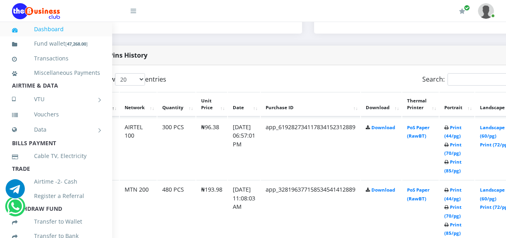 The height and width of the screenshot is (238, 506). I want to click on a: Data, so click(56, 130).